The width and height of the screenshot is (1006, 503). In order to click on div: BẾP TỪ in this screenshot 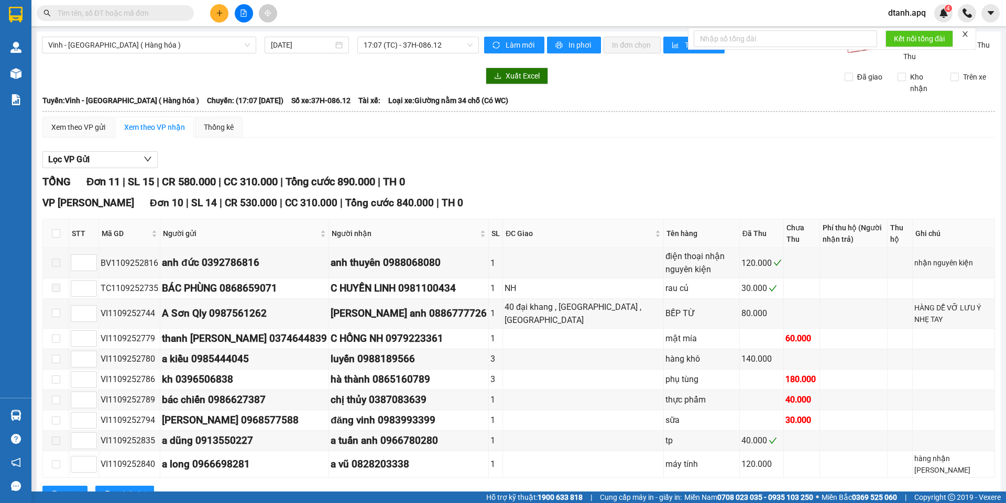, I will do `click(701, 313)`.